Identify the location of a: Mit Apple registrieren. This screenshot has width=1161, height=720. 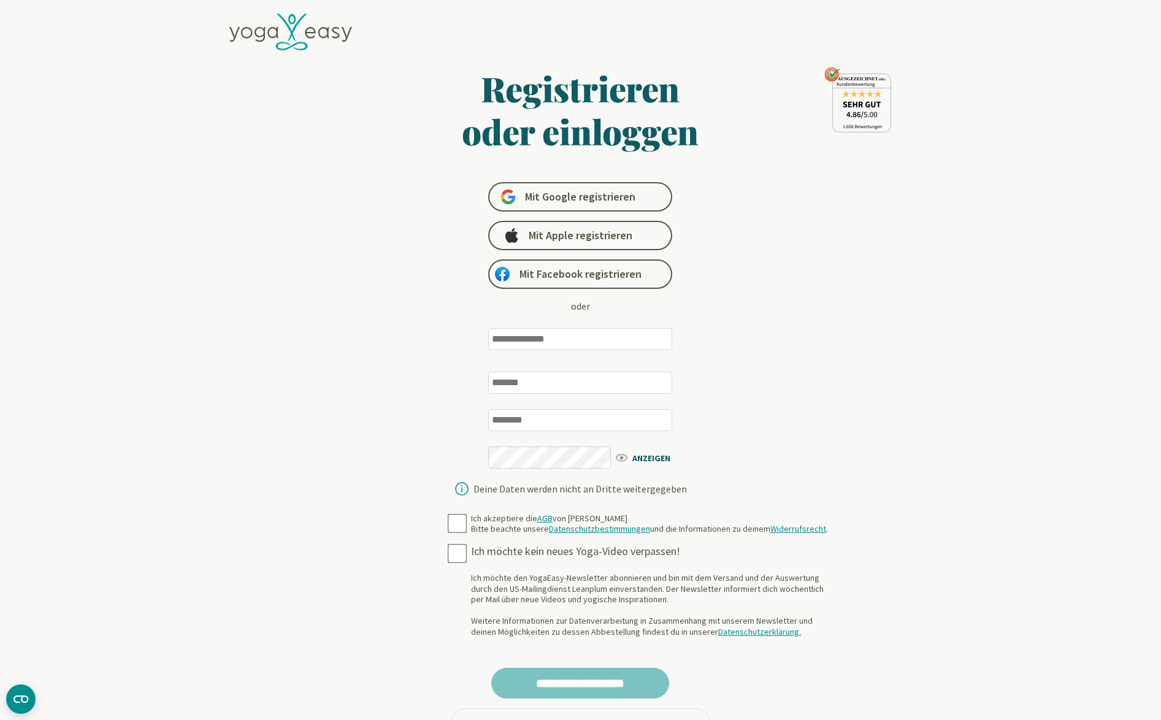
(580, 236).